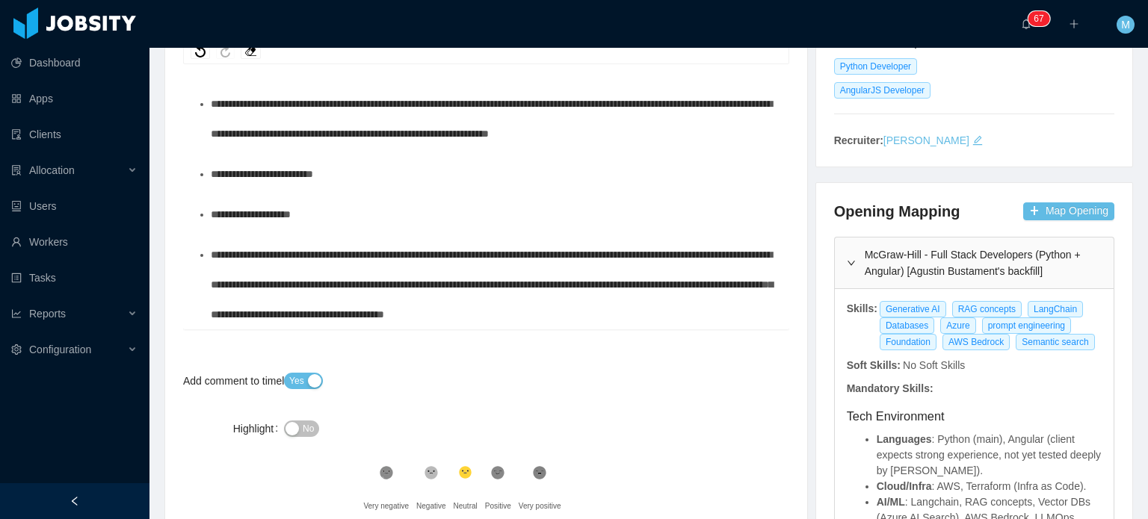 Image resolution: width=1148 pixels, height=519 pixels. Describe the element at coordinates (904, 439) in the screenshot. I see `strong: Languages` at that location.